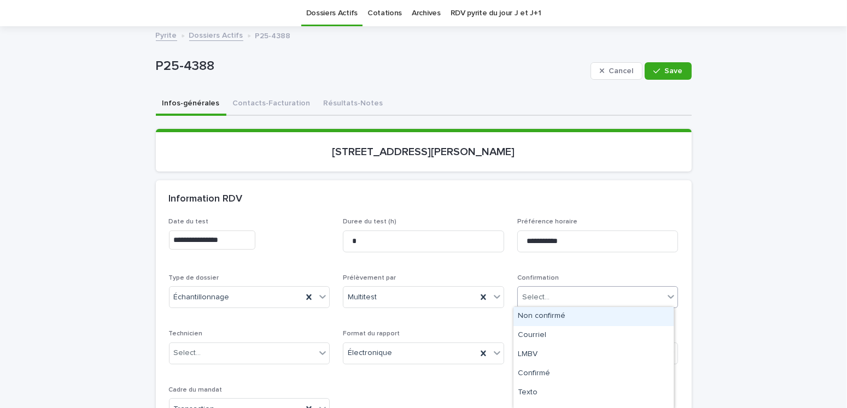 The height and width of the screenshot is (408, 847). Describe the element at coordinates (166, 34) in the screenshot. I see `a: Pyrite` at that location.